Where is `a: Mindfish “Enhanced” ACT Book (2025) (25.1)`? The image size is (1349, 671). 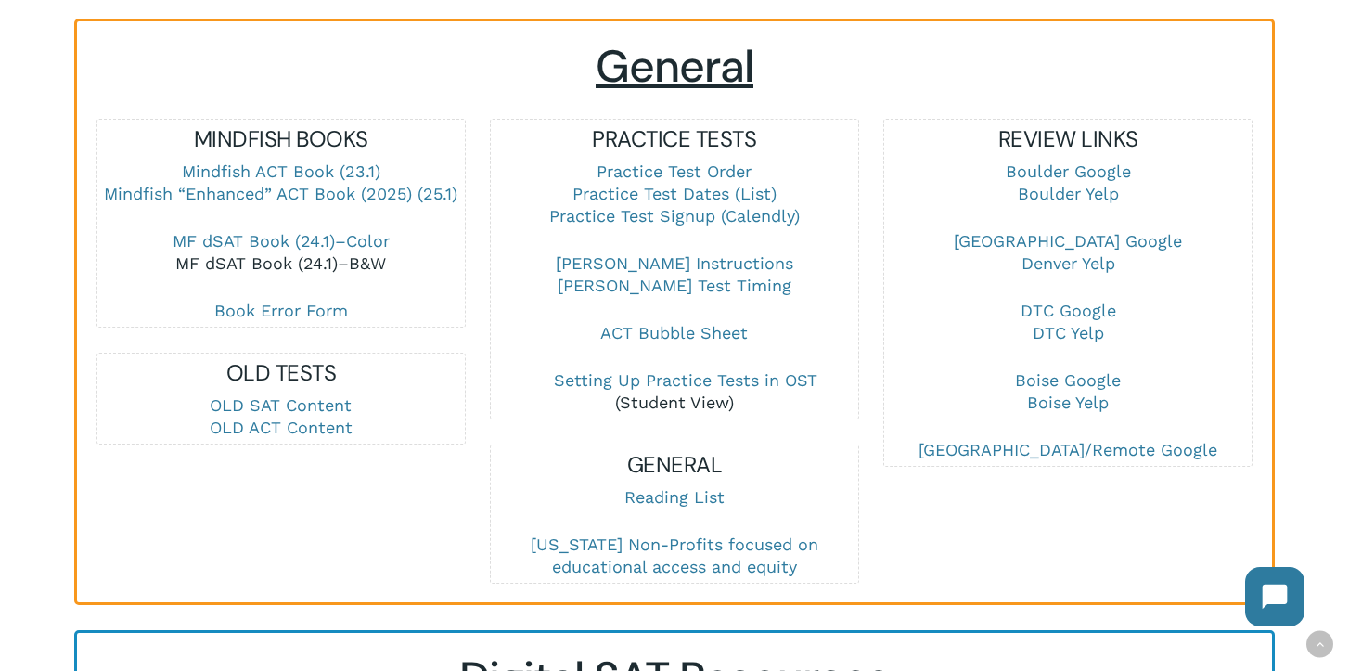
a: Mindfish “Enhanced” ACT Book (2025) (25.1) is located at coordinates (280, 193).